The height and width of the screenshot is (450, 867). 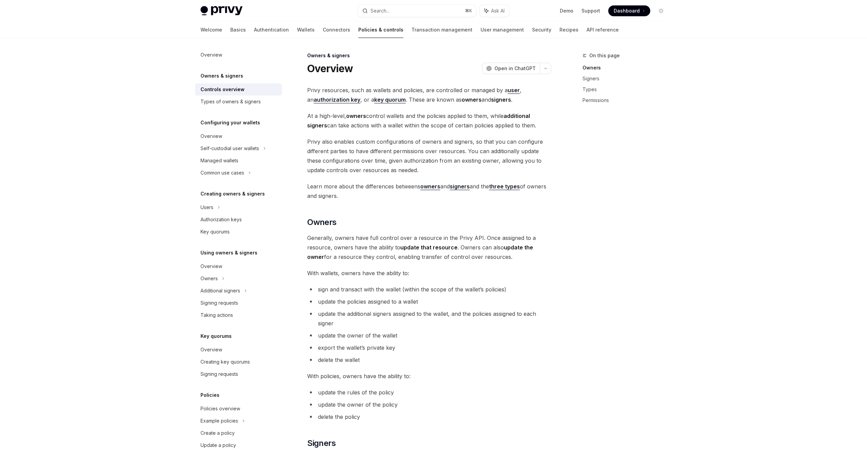 What do you see at coordinates (511, 68) in the screenshot?
I see `button: Open in ChatGPT` at bounding box center [511, 68].